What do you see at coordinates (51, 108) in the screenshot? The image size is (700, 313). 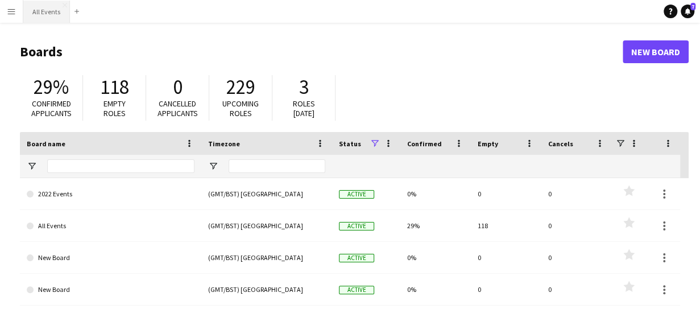 I see `span: Confirmed applicants` at bounding box center [51, 108].